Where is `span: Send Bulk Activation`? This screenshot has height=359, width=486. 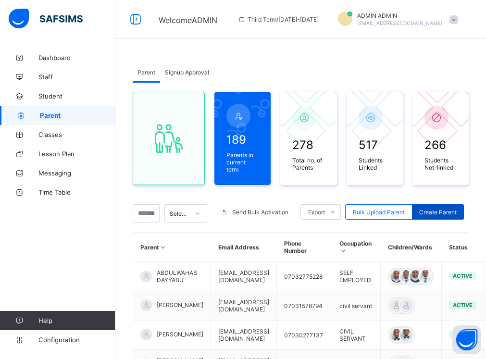 span: Send Bulk Activation is located at coordinates (260, 212).